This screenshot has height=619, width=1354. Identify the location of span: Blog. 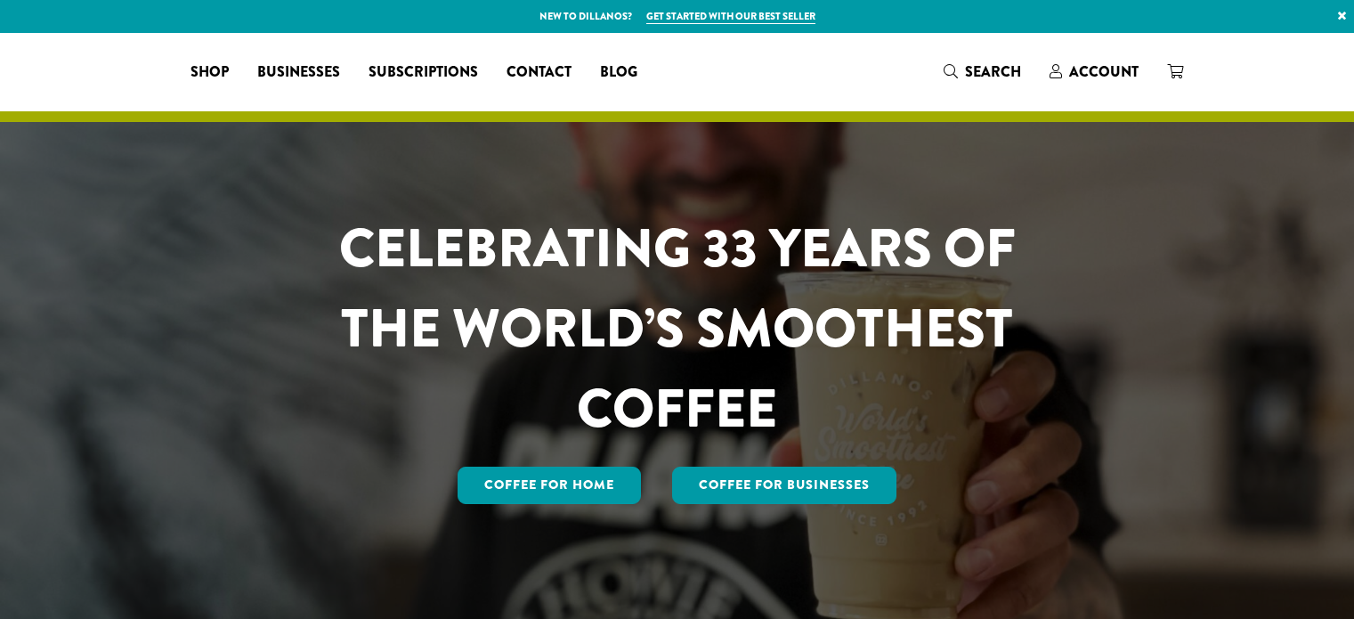
(619, 72).